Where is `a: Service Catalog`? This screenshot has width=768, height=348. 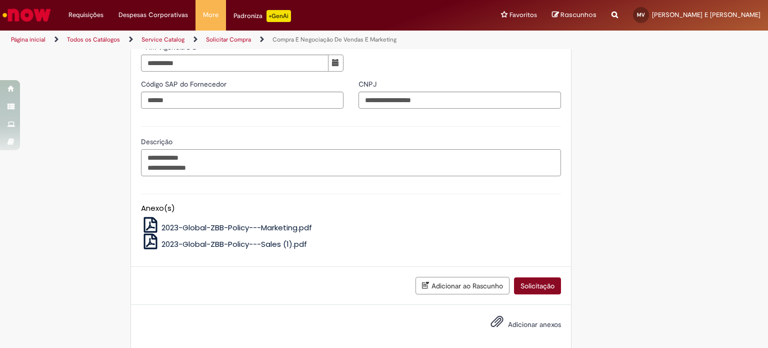
a: Service Catalog is located at coordinates (163, 40).